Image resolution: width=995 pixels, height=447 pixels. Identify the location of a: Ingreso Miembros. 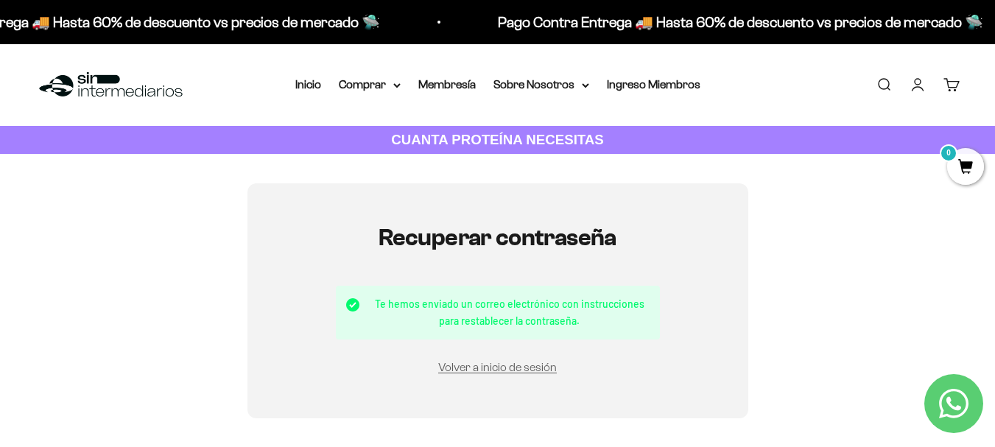
(653, 84).